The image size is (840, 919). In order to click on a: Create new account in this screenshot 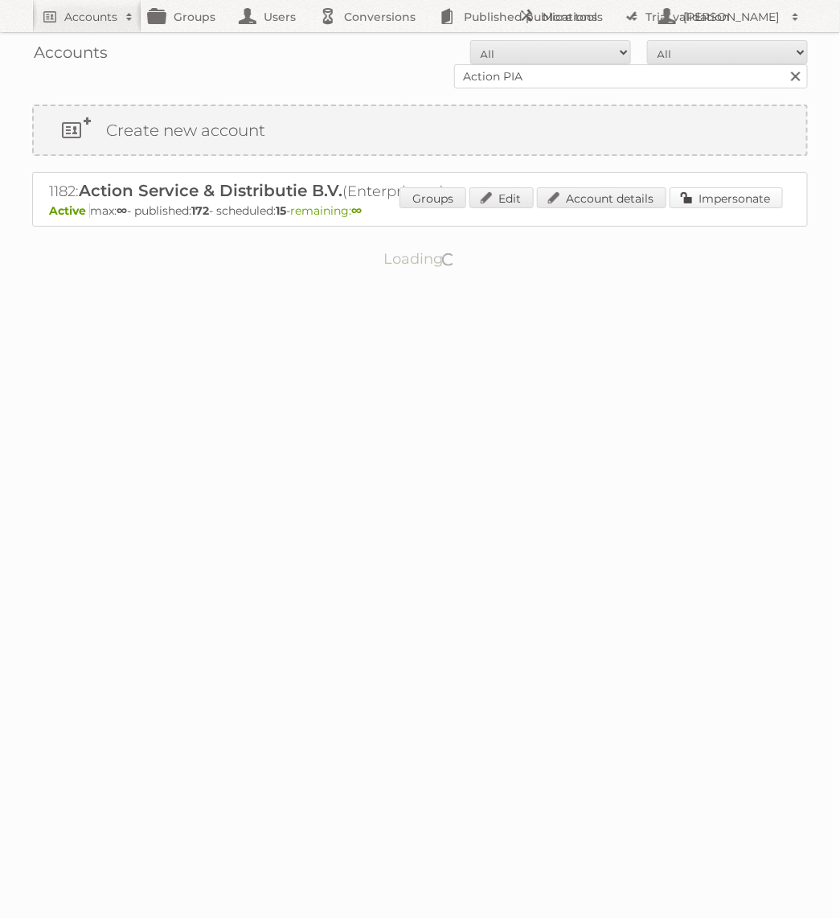, I will do `click(420, 130)`.